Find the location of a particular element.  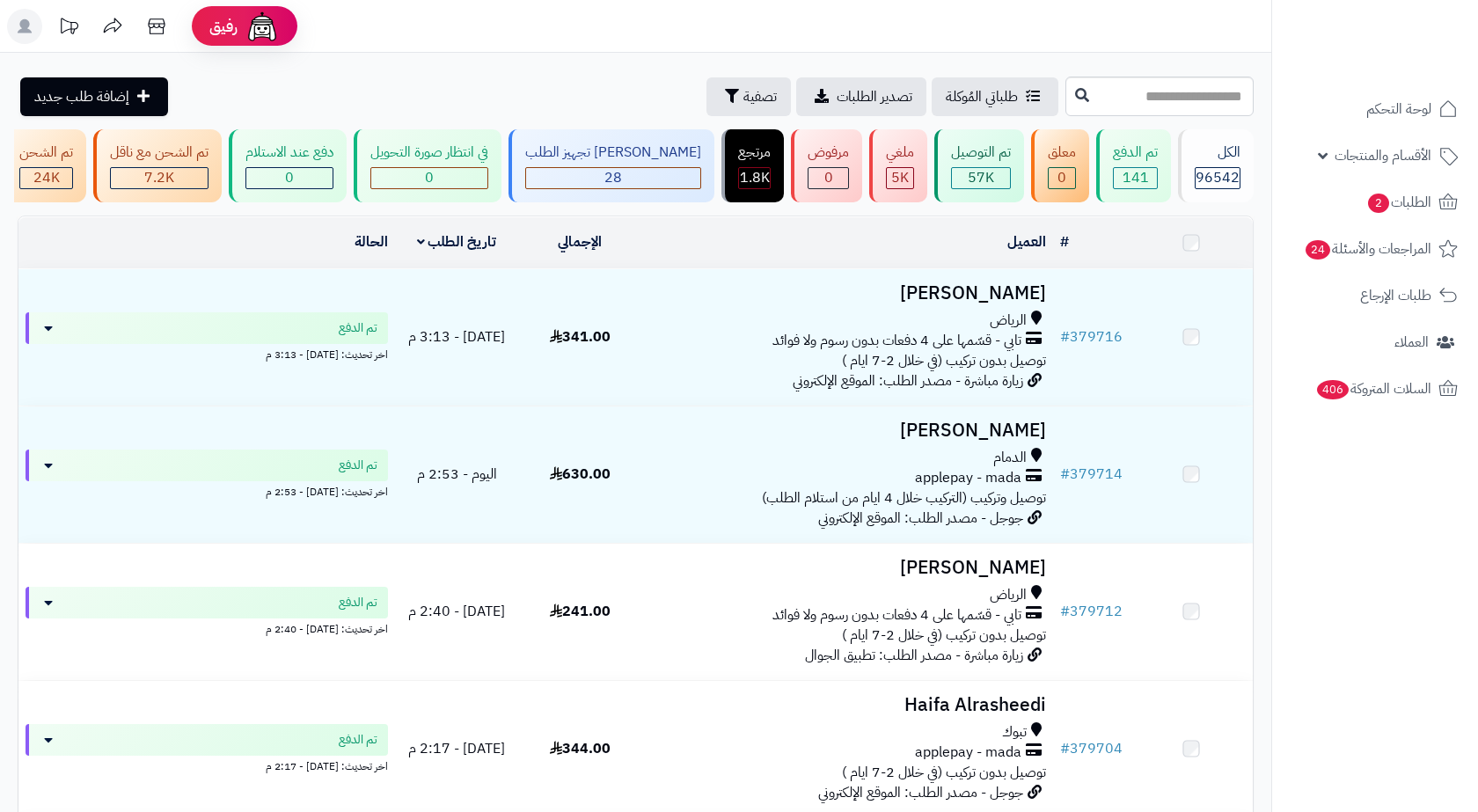

a: #379712 is located at coordinates (1091, 612).